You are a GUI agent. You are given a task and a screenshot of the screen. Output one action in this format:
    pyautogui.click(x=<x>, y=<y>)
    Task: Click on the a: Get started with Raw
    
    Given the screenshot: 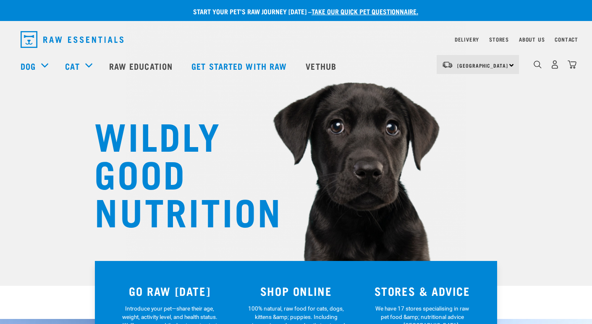 What is the action you would take?
    pyautogui.click(x=240, y=66)
    